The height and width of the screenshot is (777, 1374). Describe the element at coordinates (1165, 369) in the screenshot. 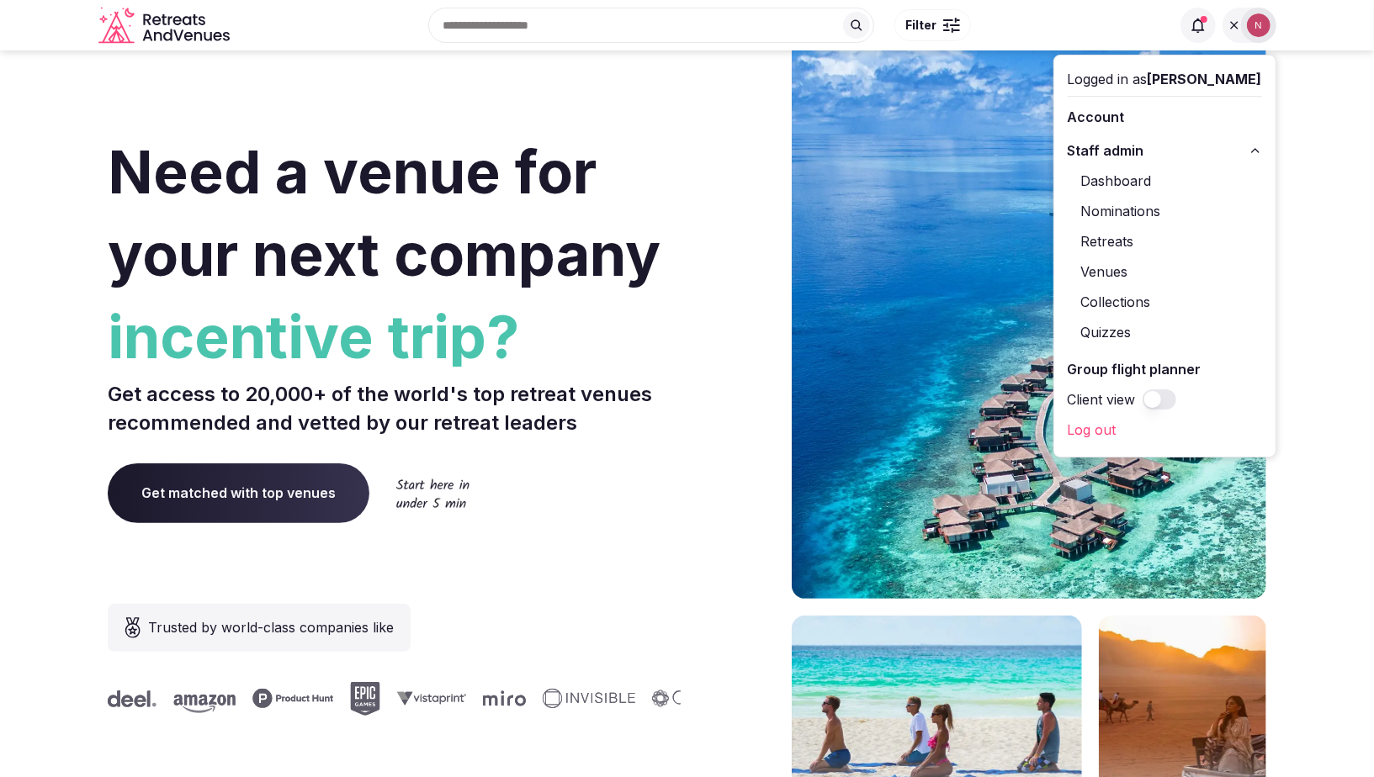

I see `a: Group flight planner` at that location.